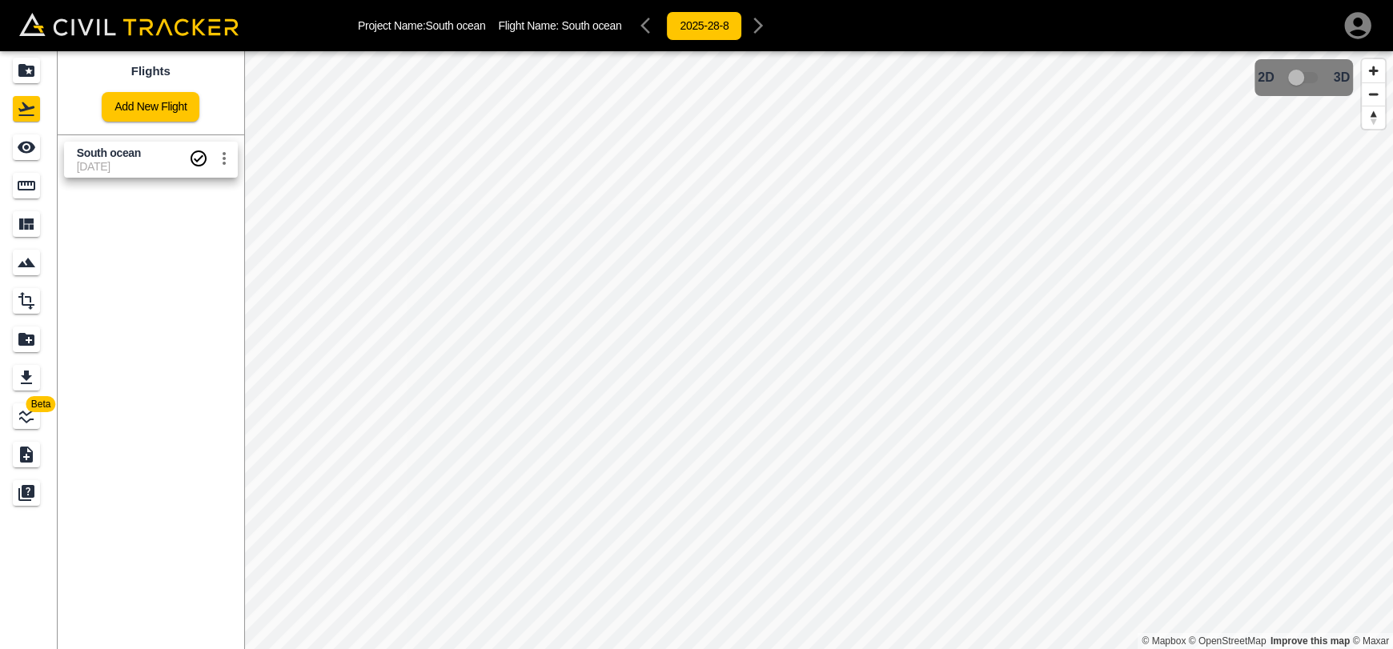 The image size is (1393, 649). I want to click on span: South ocean, so click(591, 26).